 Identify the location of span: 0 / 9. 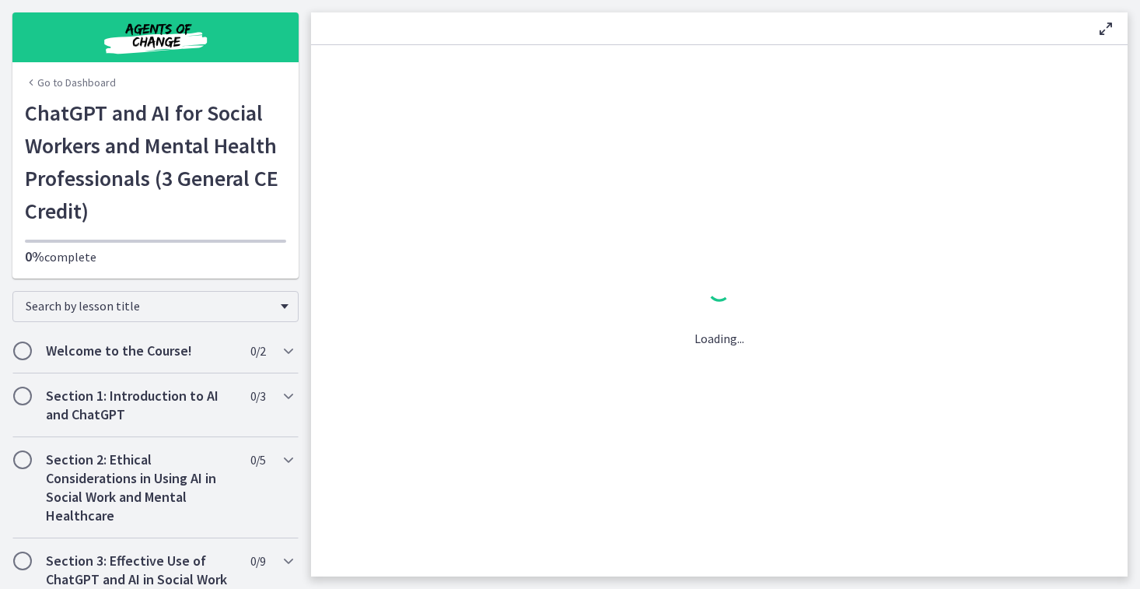
(257, 561).